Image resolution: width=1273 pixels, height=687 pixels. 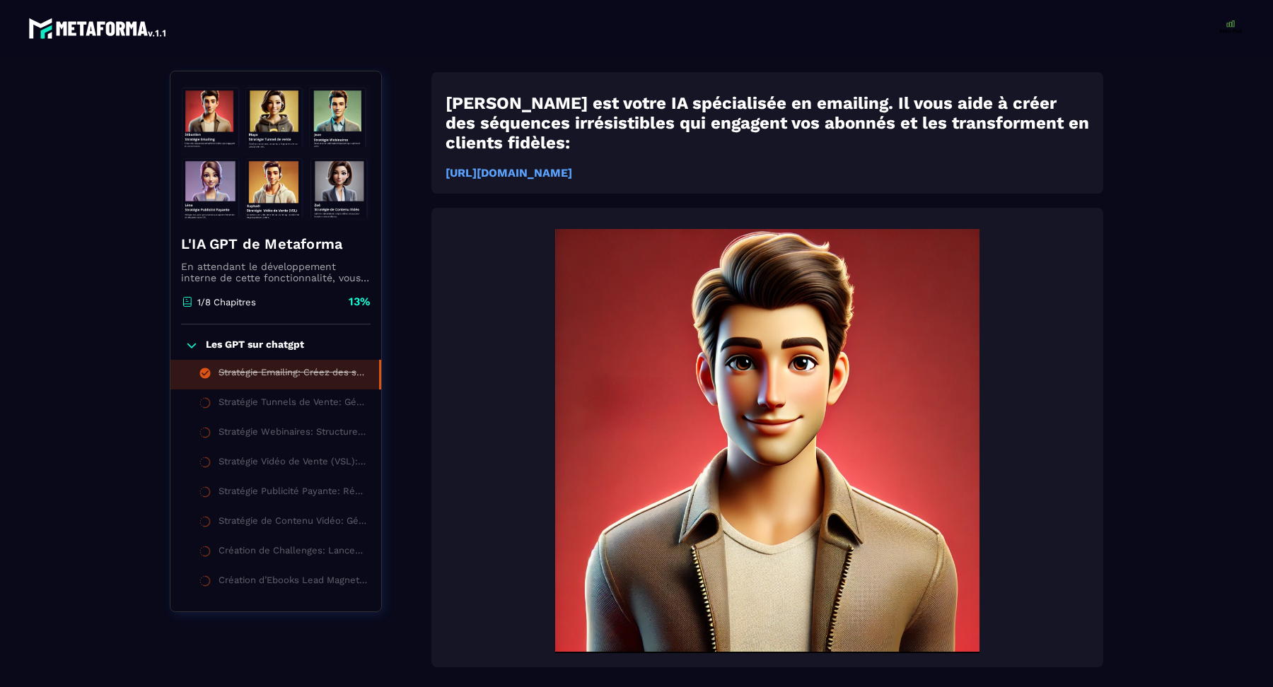 I want to click on img: logo, so click(x=98, y=28).